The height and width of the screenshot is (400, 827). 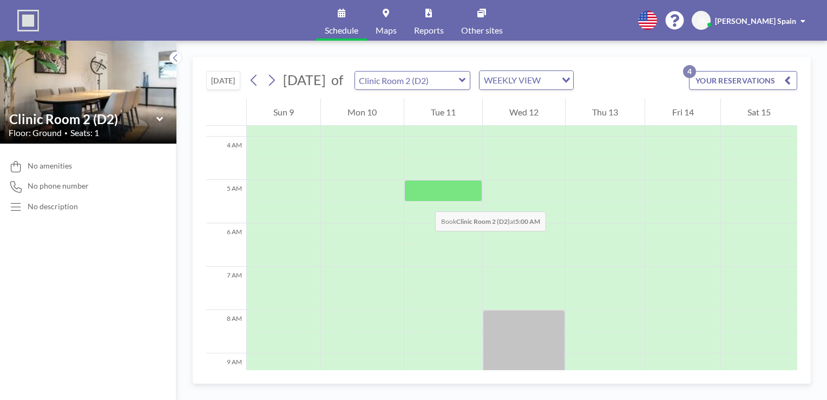 What do you see at coordinates (84, 133) in the screenshot?
I see `span: Seats: 1` at bounding box center [84, 133].